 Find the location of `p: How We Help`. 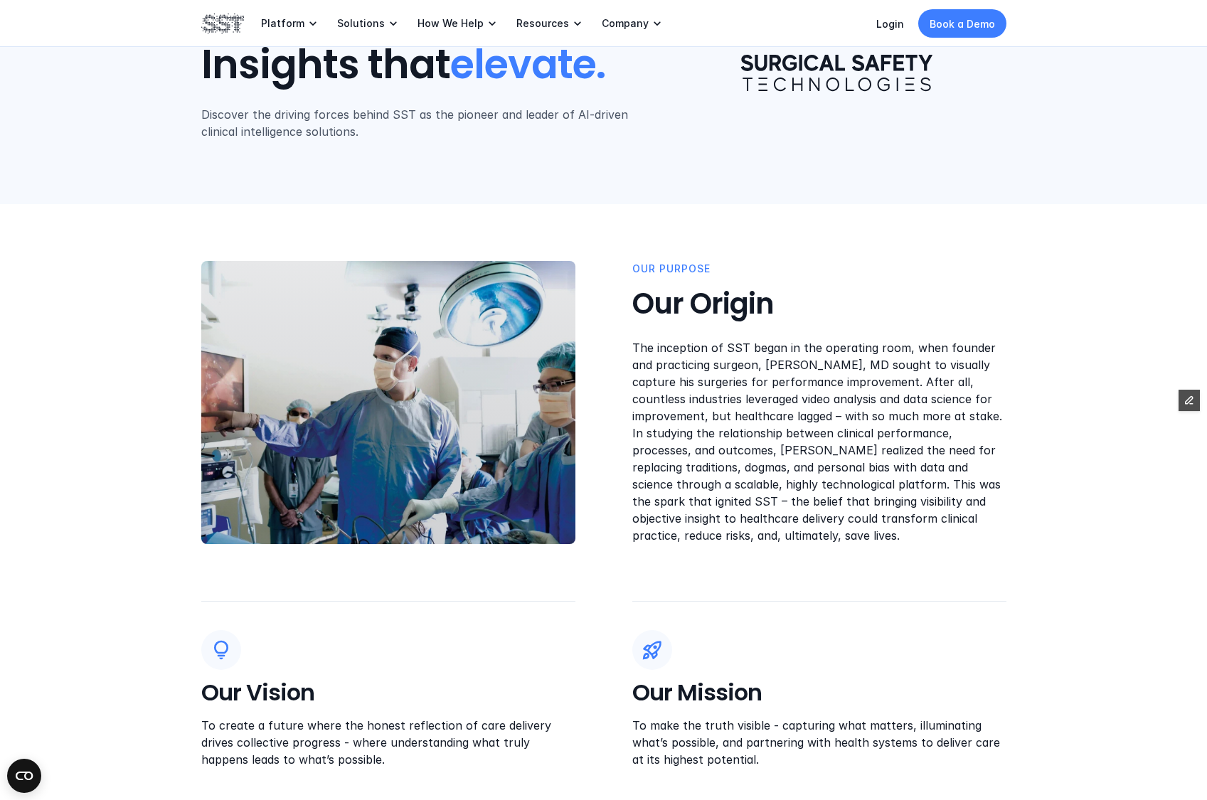

p: How We Help is located at coordinates (450, 23).